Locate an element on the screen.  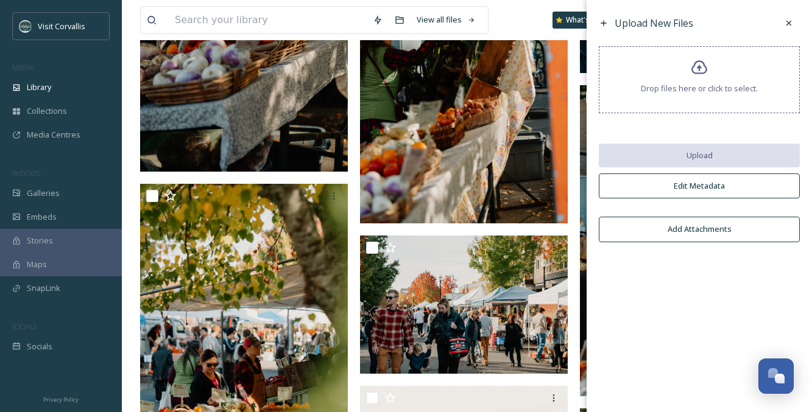
a: View all files is located at coordinates (446, 19).